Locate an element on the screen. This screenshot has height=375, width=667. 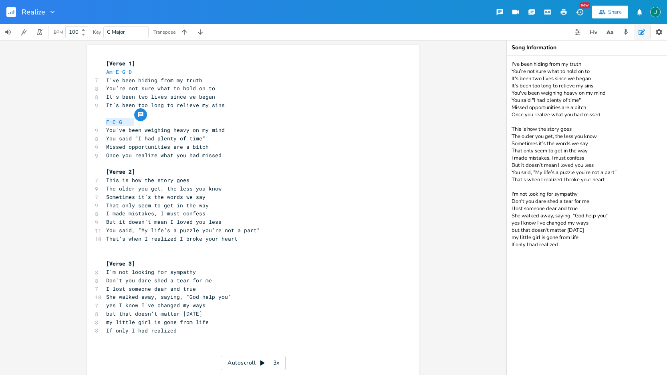
textarea: I've been hiding from my truth You’re not sure what to hold on to It's been two lives since we be... is located at coordinates (587, 215).